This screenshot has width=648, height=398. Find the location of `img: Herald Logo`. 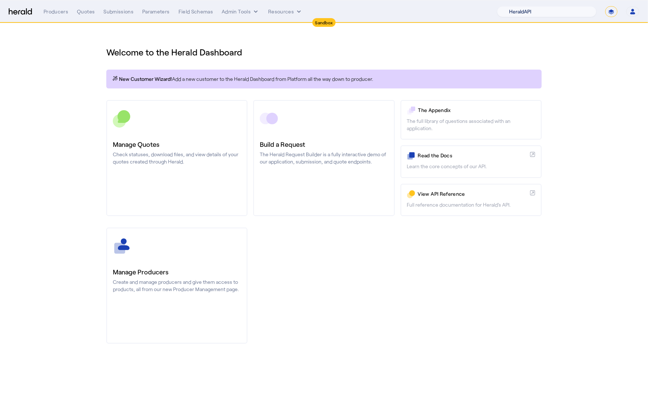

img: Herald Logo is located at coordinates (20, 12).